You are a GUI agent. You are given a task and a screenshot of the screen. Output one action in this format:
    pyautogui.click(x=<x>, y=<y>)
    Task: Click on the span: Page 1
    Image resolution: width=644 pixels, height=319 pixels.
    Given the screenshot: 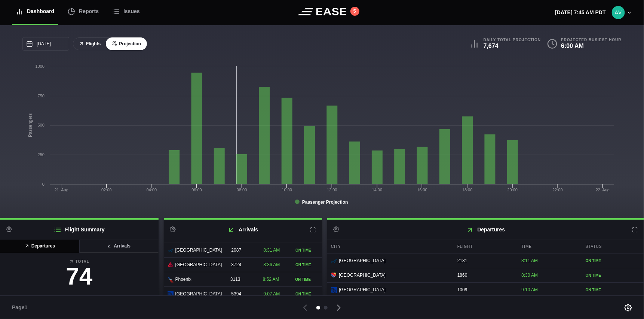 What is the action you would take?
    pyautogui.click(x=21, y=307)
    